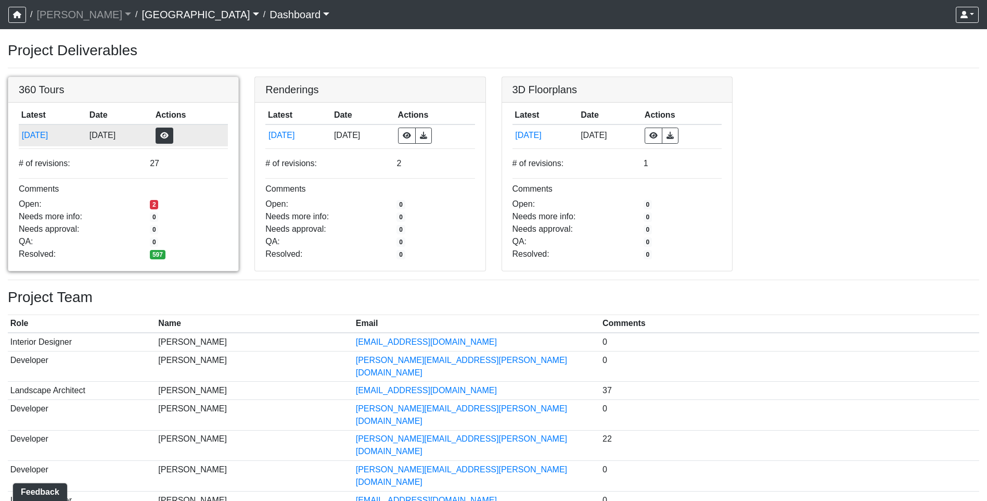  Describe the element at coordinates (493, 297) in the screenshot. I see `h3: Project Team` at that location.